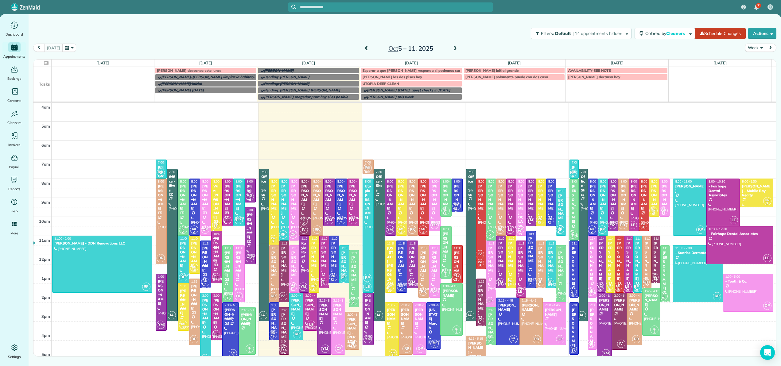 The width and height of the screenshot is (781, 366). I want to click on a: Contacts, so click(14, 95).